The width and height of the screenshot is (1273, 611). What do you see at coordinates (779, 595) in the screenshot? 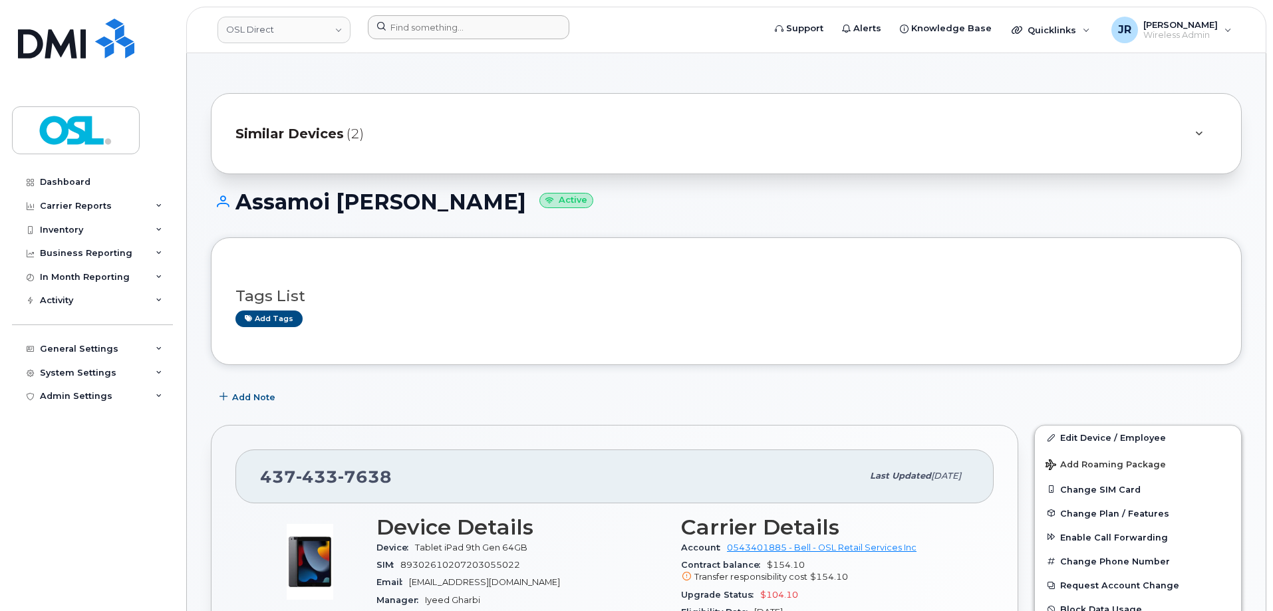
I see `span: $104.10` at bounding box center [779, 595].